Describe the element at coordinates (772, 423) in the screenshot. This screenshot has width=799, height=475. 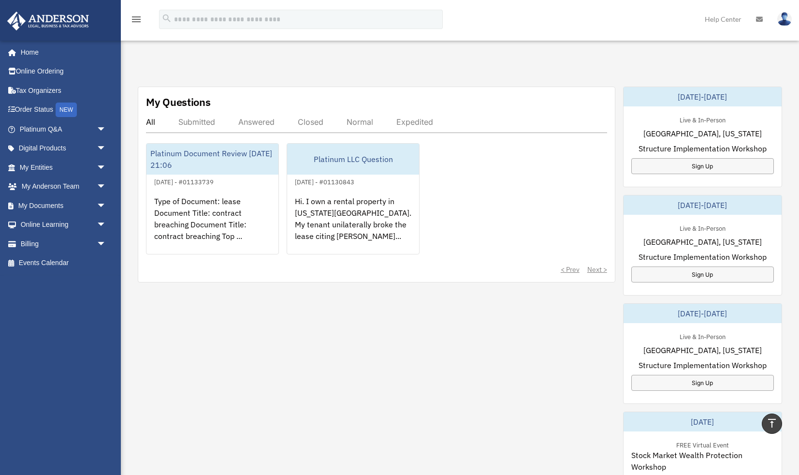
I see `a: vertical_align_top` at that location.